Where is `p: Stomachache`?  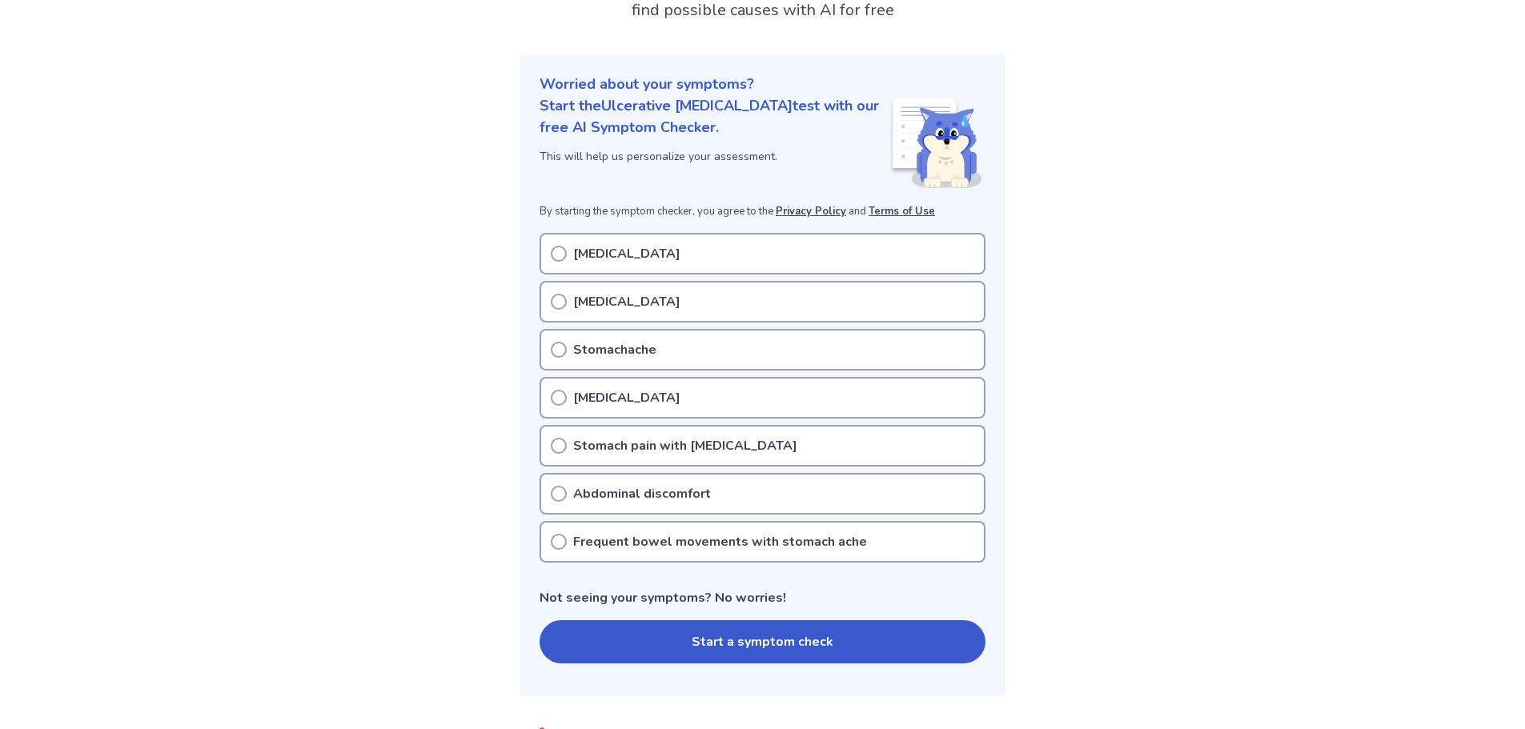 p: Stomachache is located at coordinates (615, 350).